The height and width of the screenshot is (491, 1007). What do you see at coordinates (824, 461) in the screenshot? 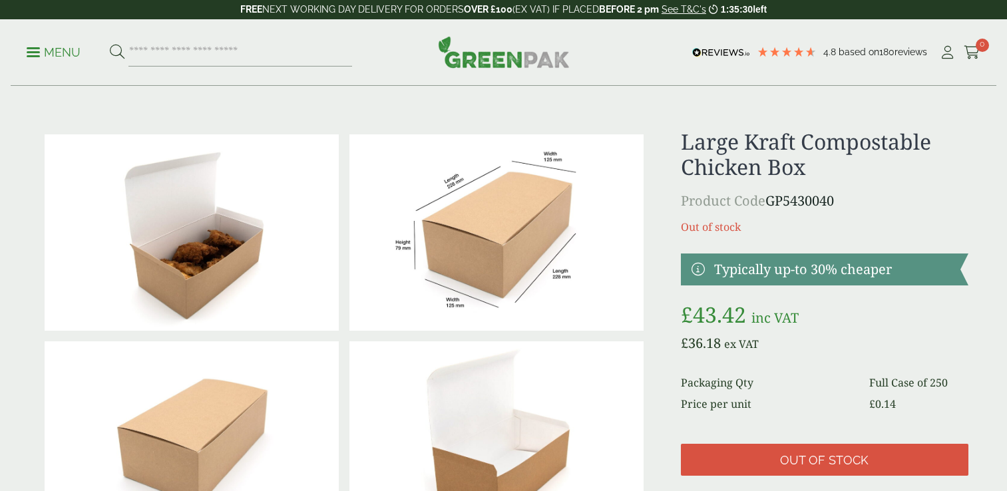
I see `span: Out of stock` at bounding box center [824, 461].